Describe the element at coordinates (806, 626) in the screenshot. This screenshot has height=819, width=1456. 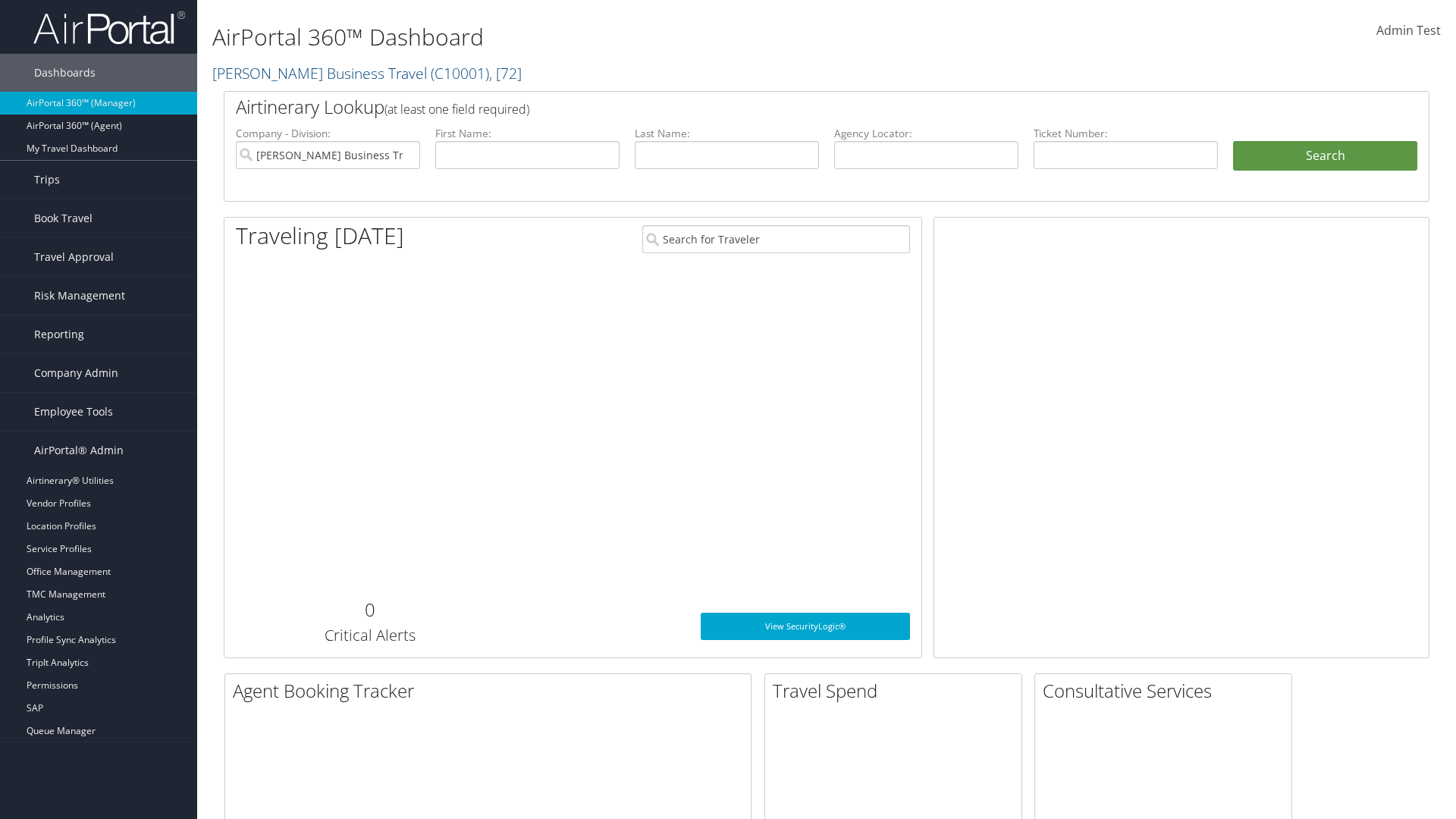
I see `a: View SecurityLogic®` at that location.